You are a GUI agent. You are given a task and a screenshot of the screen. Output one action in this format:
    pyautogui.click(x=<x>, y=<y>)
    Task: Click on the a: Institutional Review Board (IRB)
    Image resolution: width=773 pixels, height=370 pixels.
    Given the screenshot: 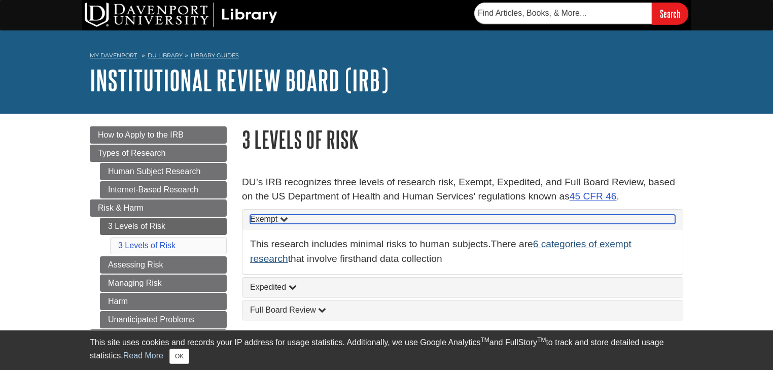 What is the action you would take?
    pyautogui.click(x=239, y=80)
    